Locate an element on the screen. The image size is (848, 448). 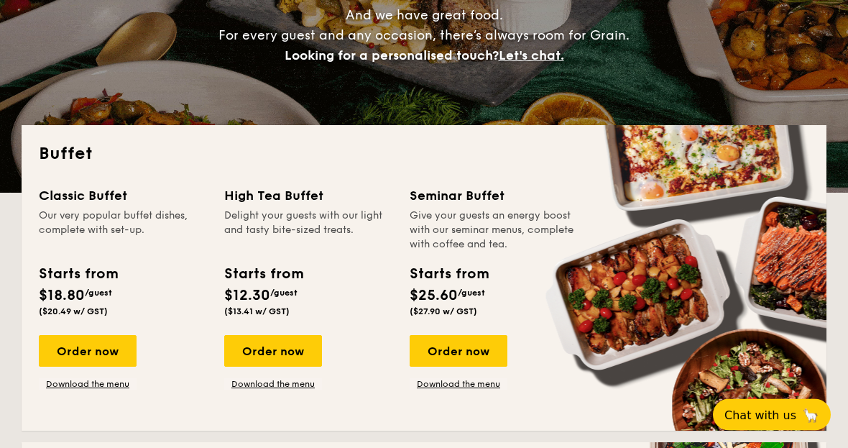
span: ($27.90 w/ GST) is located at coordinates (443, 312).